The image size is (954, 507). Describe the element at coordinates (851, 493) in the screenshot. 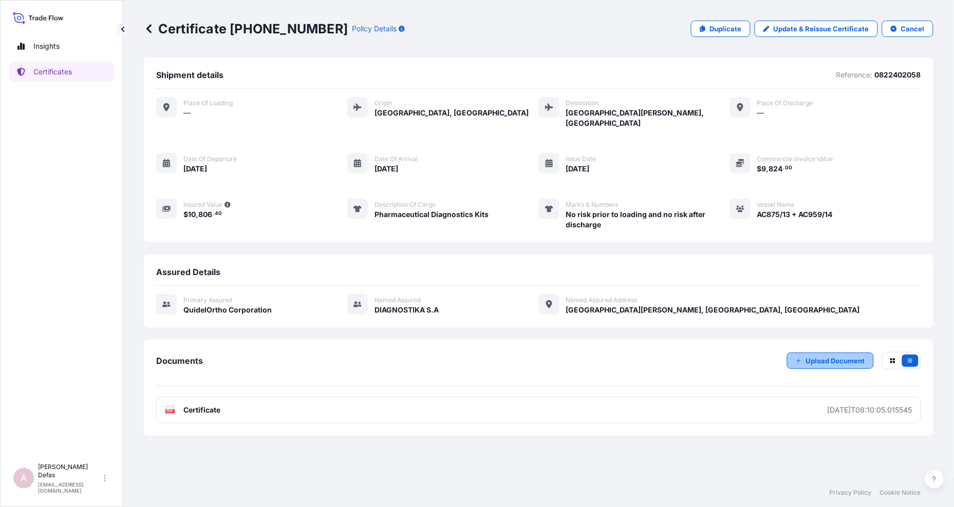

I see `a: Privacy Policy` at that location.